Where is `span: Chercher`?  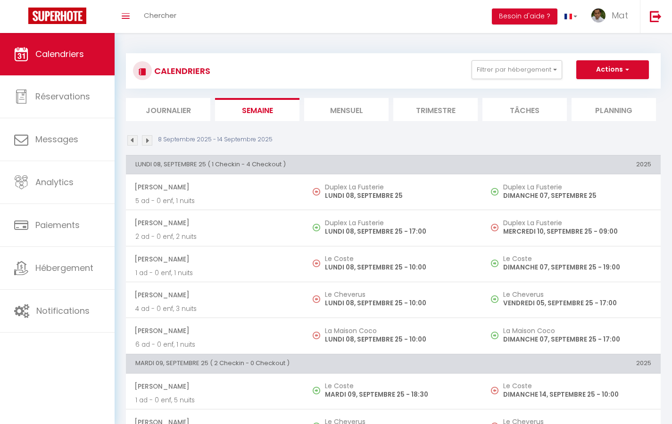 span: Chercher is located at coordinates (160, 15).